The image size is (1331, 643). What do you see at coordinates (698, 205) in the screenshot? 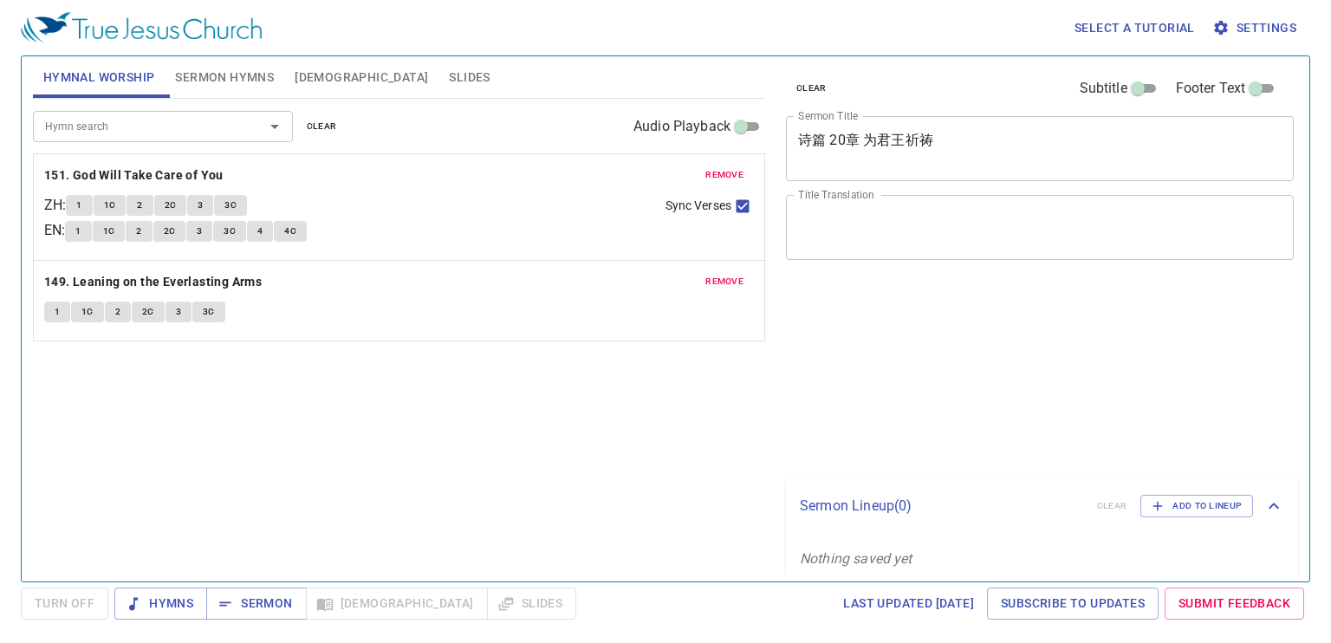
I see `span: Sync Verses` at bounding box center [698, 205].